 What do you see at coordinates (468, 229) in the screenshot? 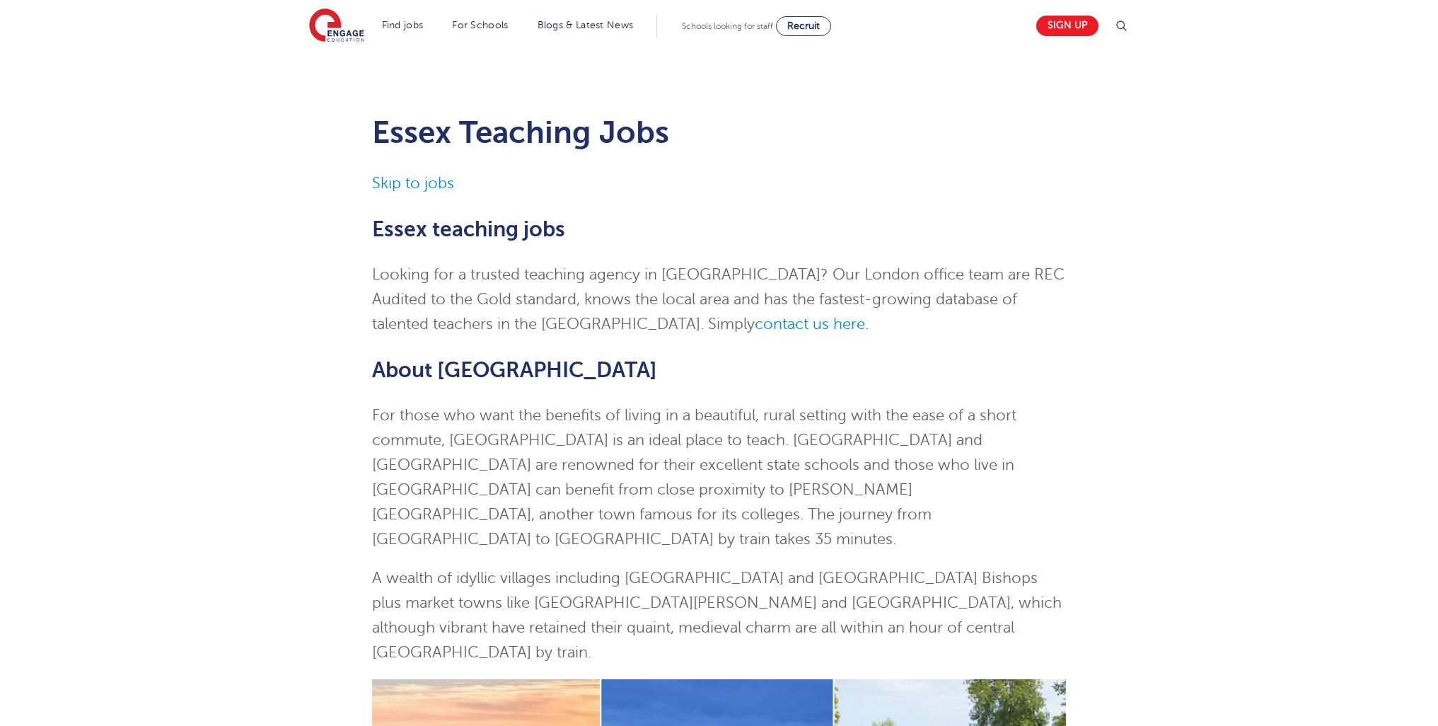
I see `b: Essex teaching jobs` at bounding box center [468, 229].